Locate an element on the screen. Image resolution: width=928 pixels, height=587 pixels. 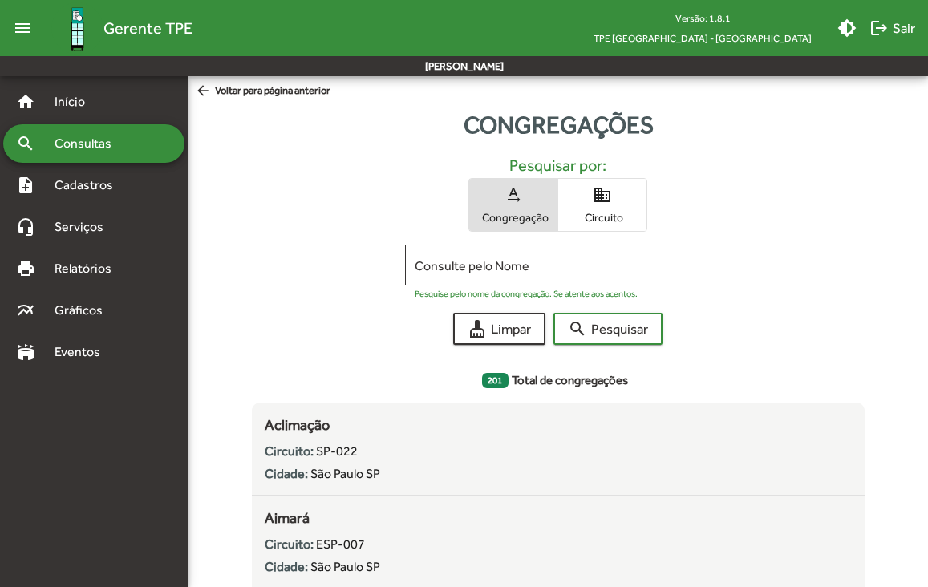
mat-icon: domain is located at coordinates (602, 195).